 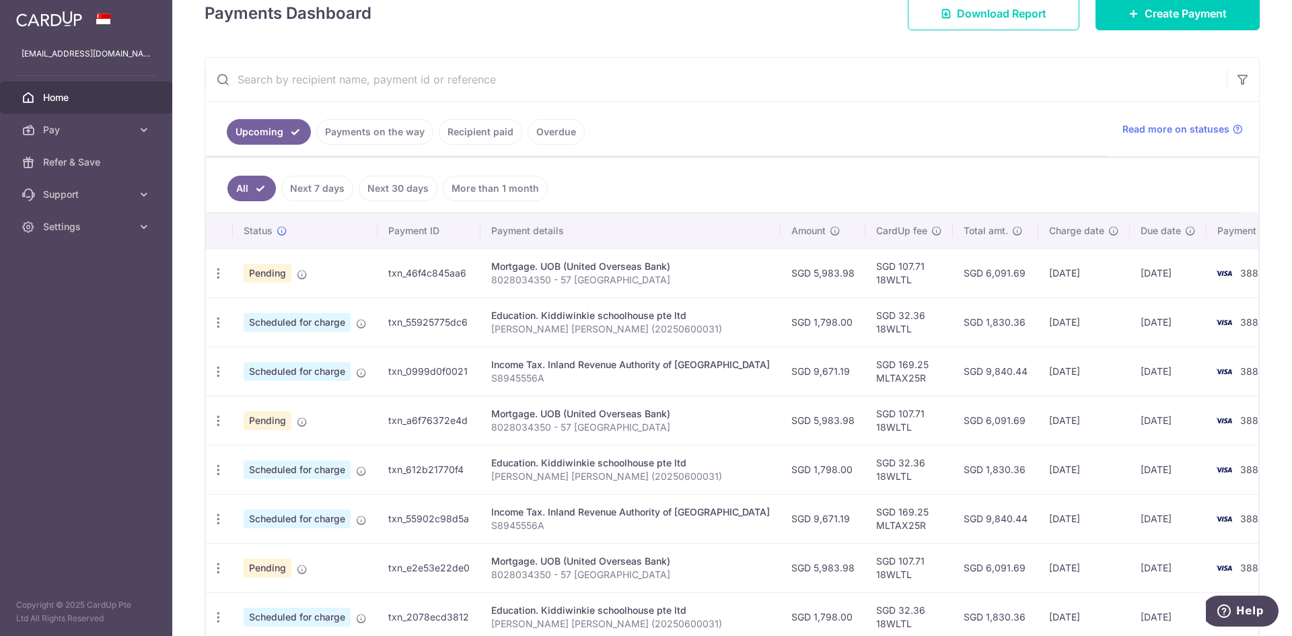 I want to click on a: Next 7 days, so click(x=317, y=188).